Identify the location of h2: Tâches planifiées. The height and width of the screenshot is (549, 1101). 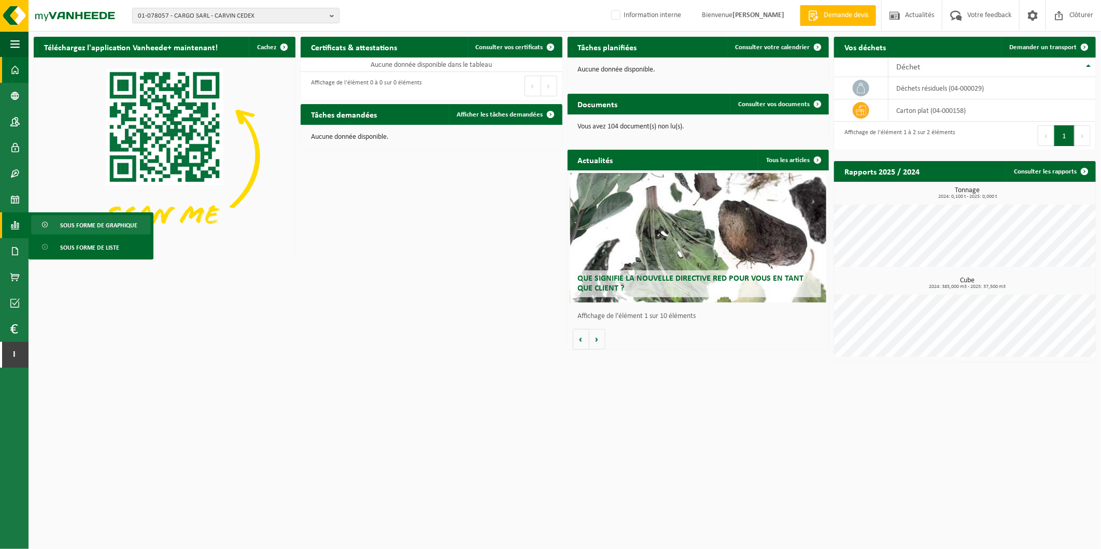
(607, 47).